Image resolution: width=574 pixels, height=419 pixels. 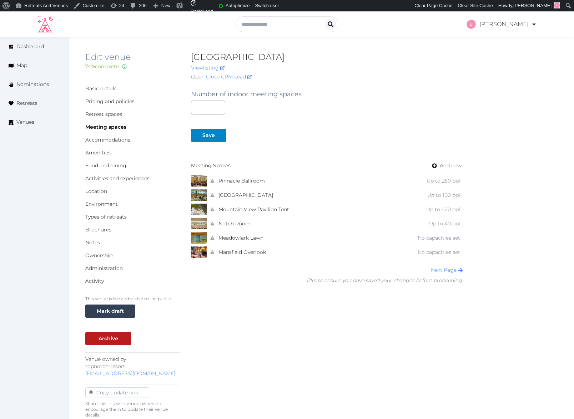 I want to click on div: Please ensure you have saved your changes before proceeding., so click(x=385, y=280).